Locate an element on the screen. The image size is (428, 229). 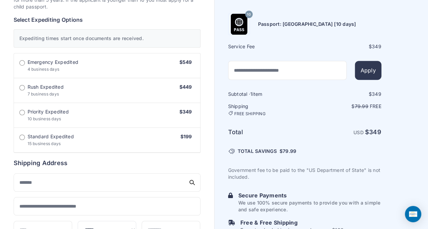
span: Emergency Expedited is located at coordinates (53, 62).